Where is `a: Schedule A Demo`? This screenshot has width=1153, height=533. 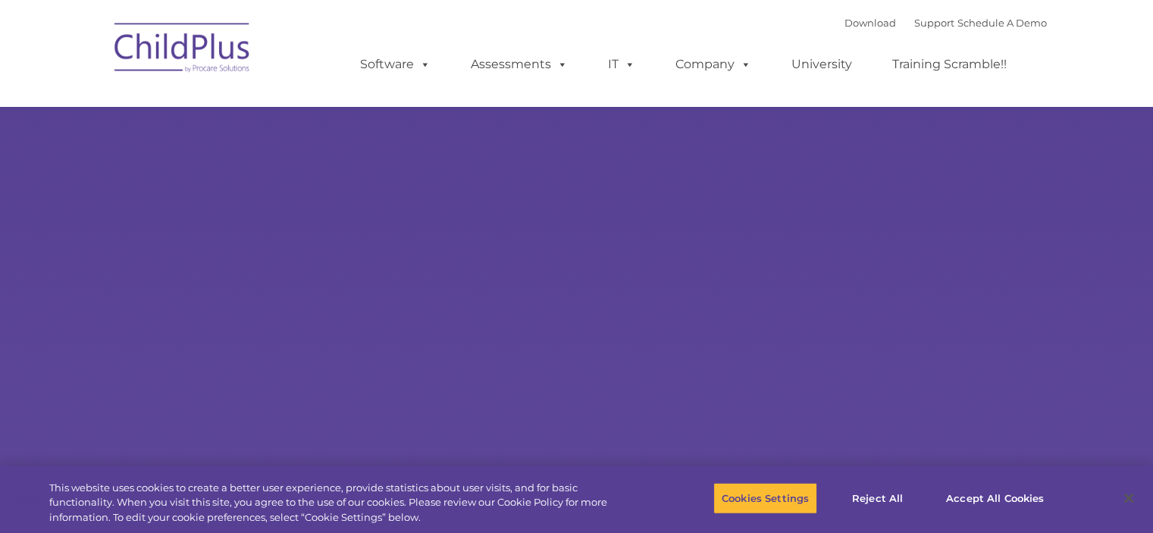
a: Schedule A Demo is located at coordinates (1003, 23).